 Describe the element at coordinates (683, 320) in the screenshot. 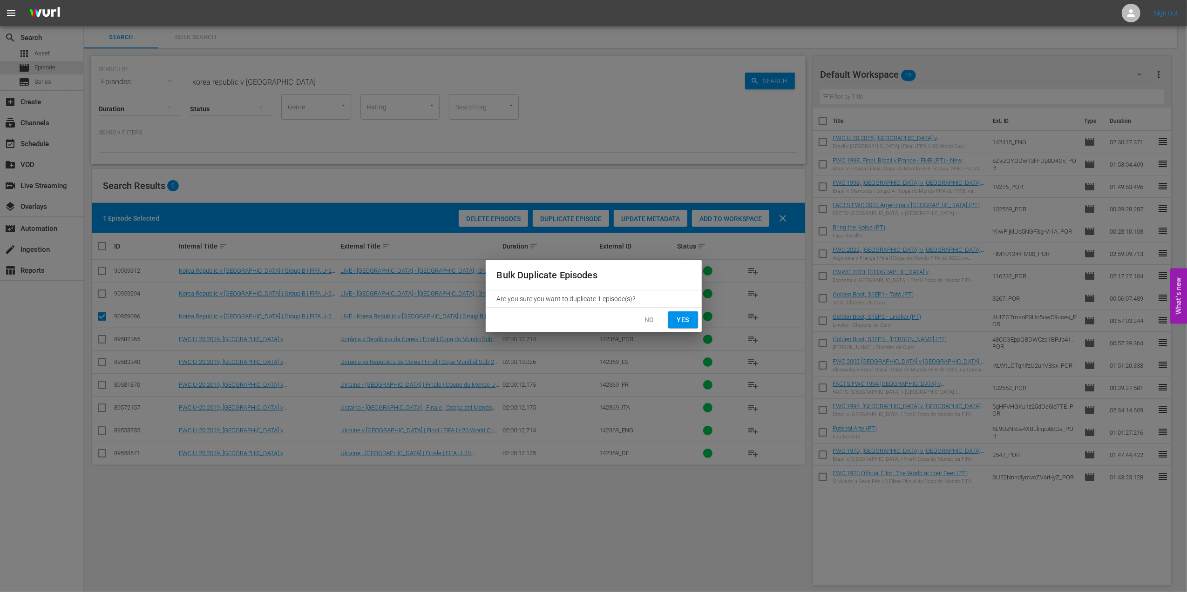

I see `span: Yes` at that location.